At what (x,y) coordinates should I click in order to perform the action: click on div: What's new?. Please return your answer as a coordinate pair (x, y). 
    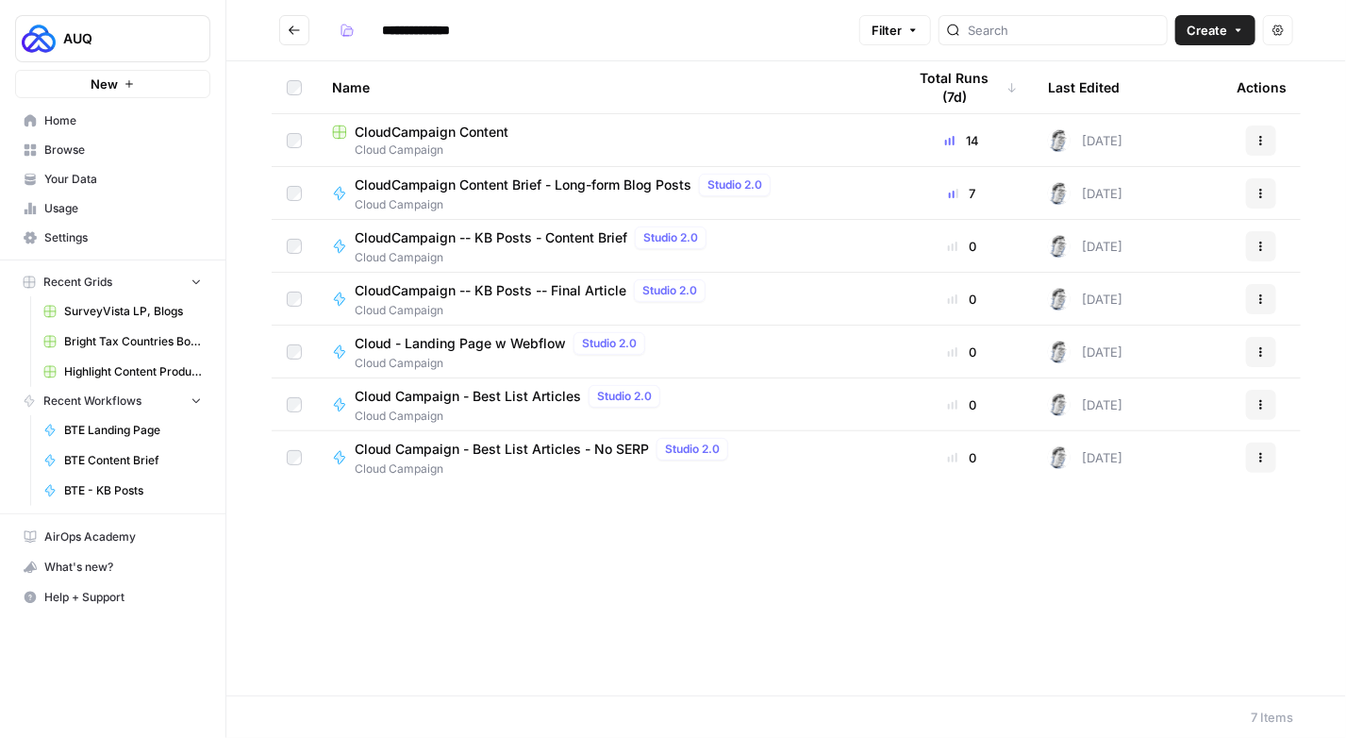
    Looking at the image, I should click on (112, 567).